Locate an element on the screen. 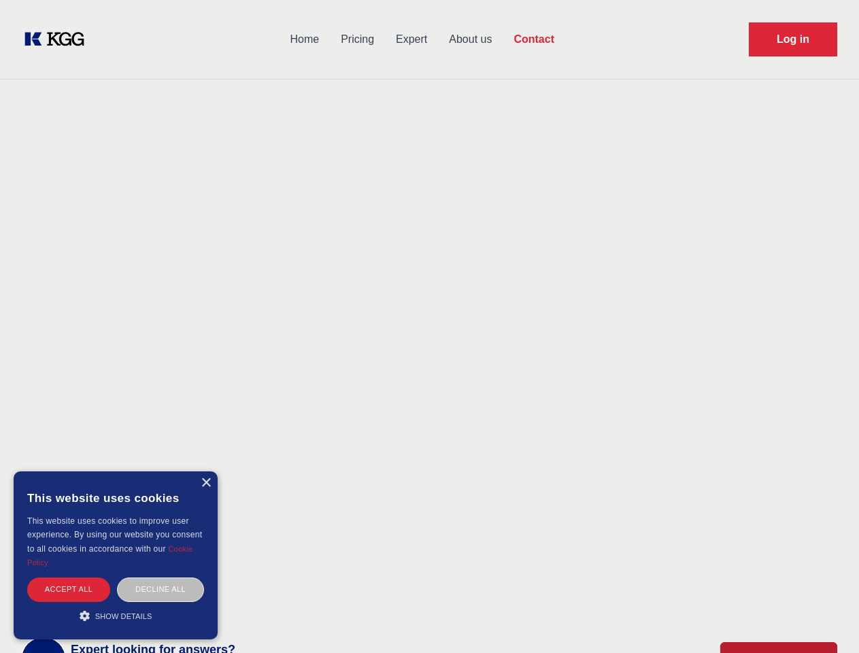 The height and width of the screenshot is (653, 859). a: Pricing is located at coordinates (357, 39).